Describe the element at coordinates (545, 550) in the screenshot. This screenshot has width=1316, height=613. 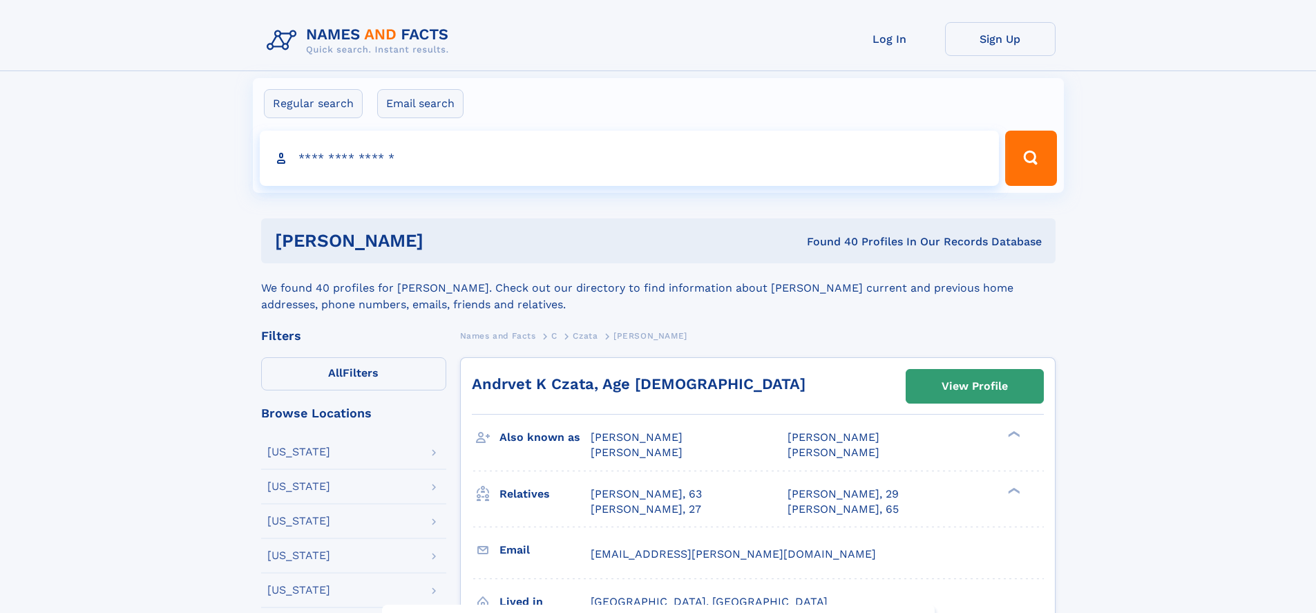
I see `h3: Email` at that location.